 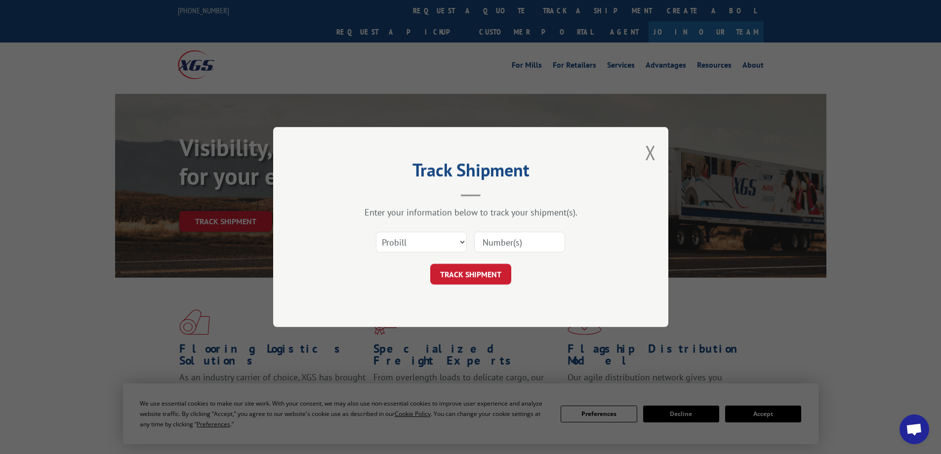 I want to click on h2: Track Shipment, so click(x=471, y=172).